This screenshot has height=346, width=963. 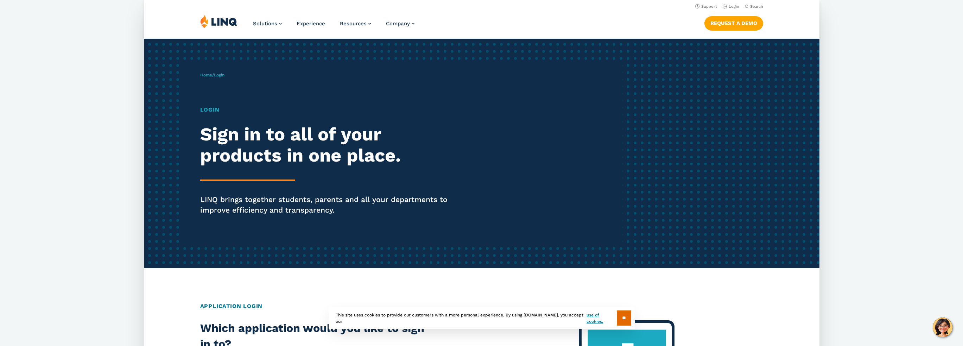 What do you see at coordinates (355, 24) in the screenshot?
I see `a: Resources` at bounding box center [355, 24].